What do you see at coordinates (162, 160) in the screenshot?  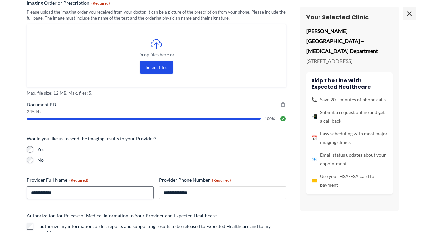 I see `label: No` at bounding box center [162, 160].